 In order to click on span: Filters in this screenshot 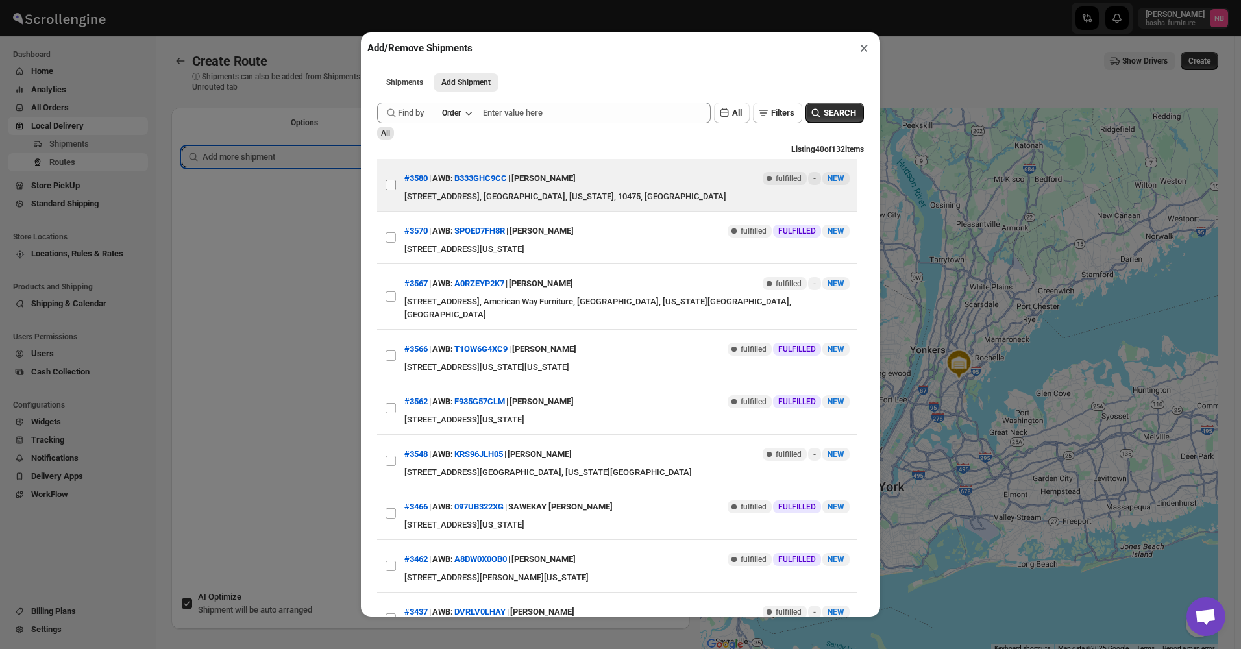, I will do `click(783, 112)`.